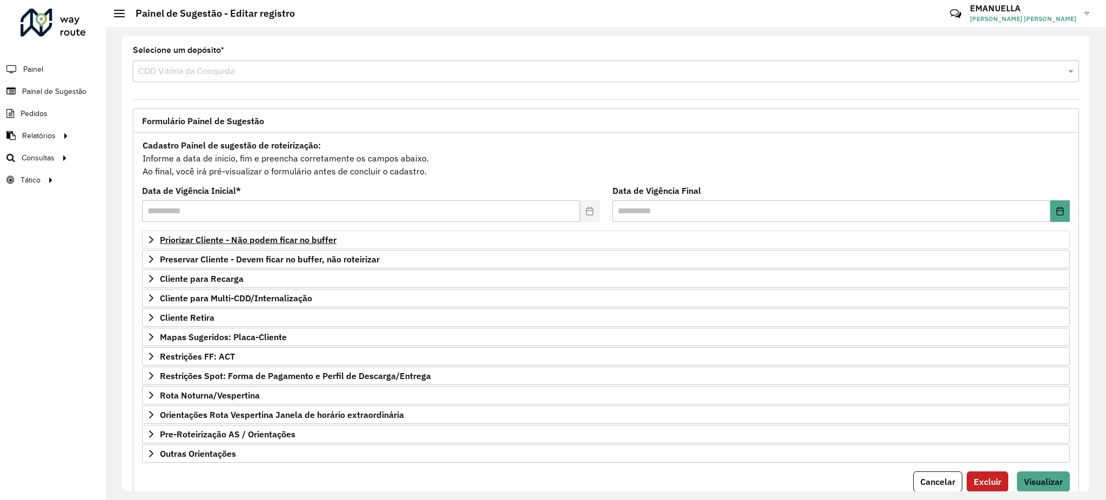 The width and height of the screenshot is (1106, 500). Describe the element at coordinates (197, 356) in the screenshot. I see `span: Restrições FF: ACT` at that location.